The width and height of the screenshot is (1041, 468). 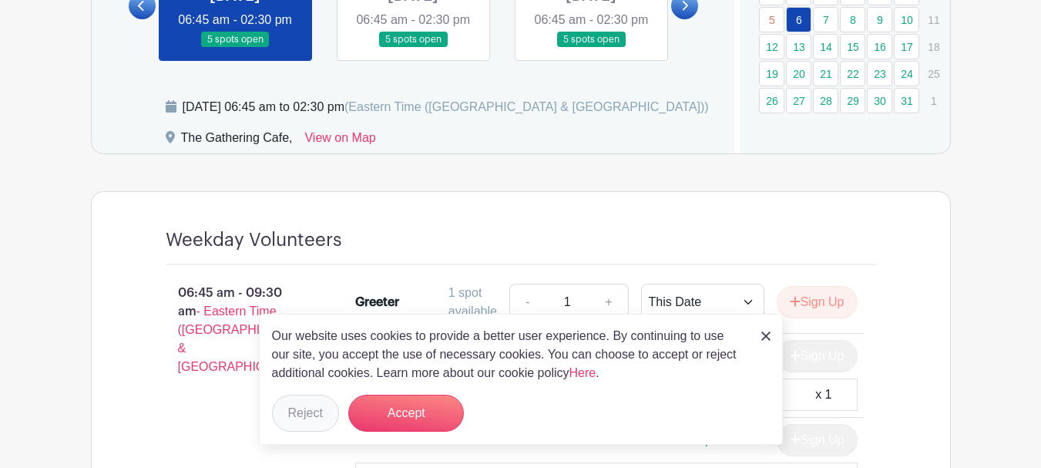 I want to click on a: 19, so click(x=771, y=73).